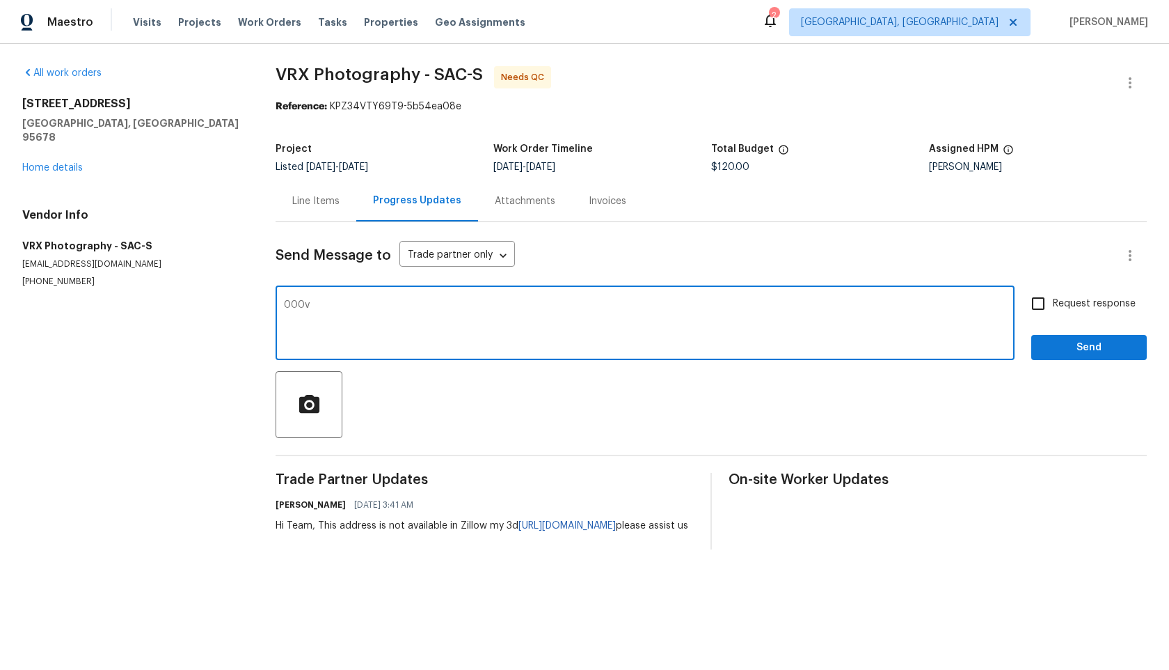 The height and width of the screenshot is (670, 1169). Describe the element at coordinates (52, 168) in the screenshot. I see `a: Home details` at that location.